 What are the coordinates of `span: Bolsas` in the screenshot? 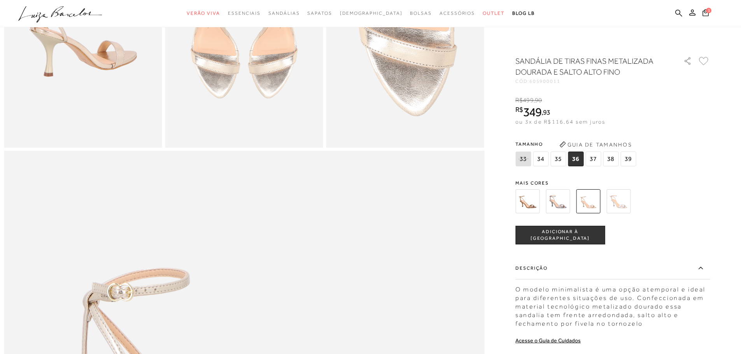 It's located at (421, 13).